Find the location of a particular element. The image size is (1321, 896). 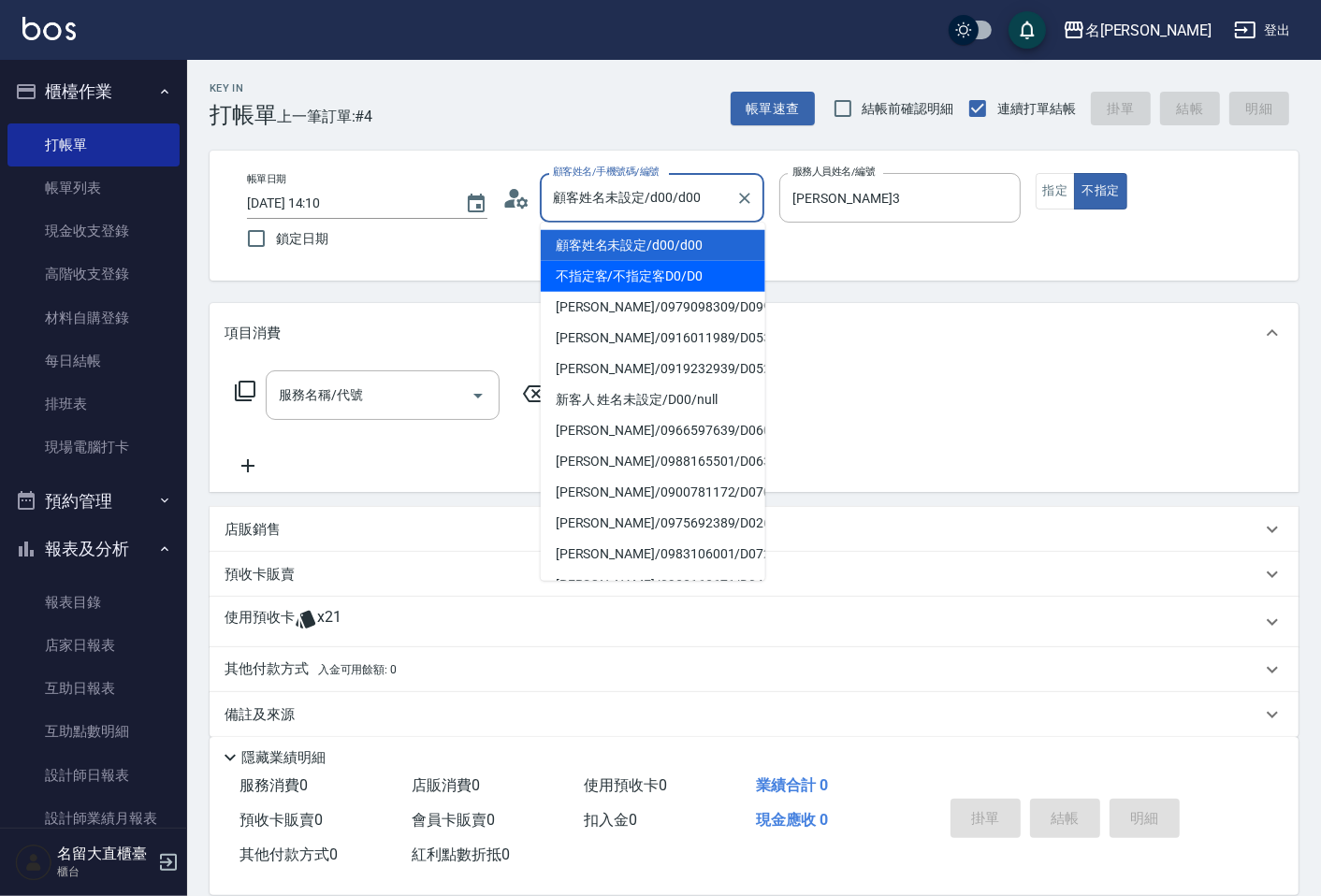

a: 高階收支登錄 is located at coordinates (94, 274).